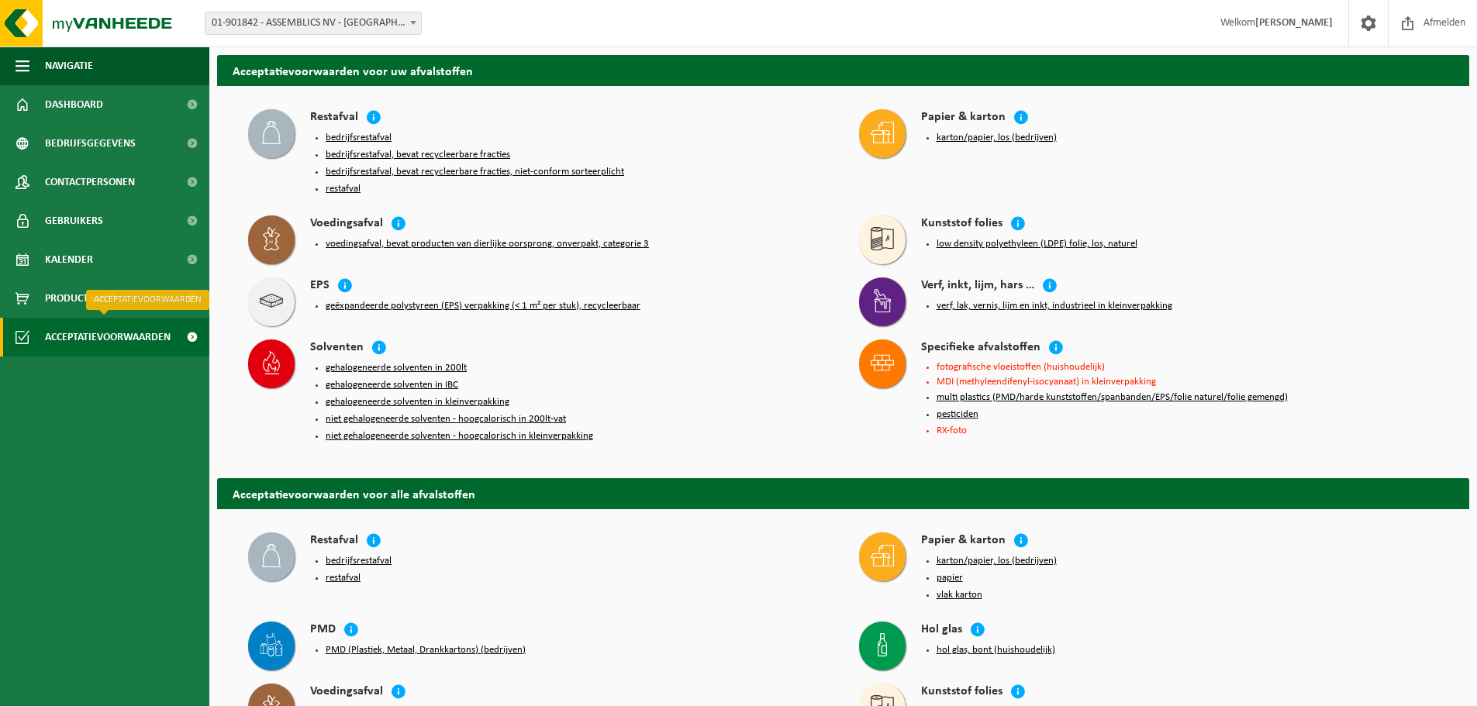 Image resolution: width=1477 pixels, height=706 pixels. Describe the element at coordinates (418, 155) in the screenshot. I see `button: bedrijfsrestafval, bevat recycleerbare fracties` at that location.